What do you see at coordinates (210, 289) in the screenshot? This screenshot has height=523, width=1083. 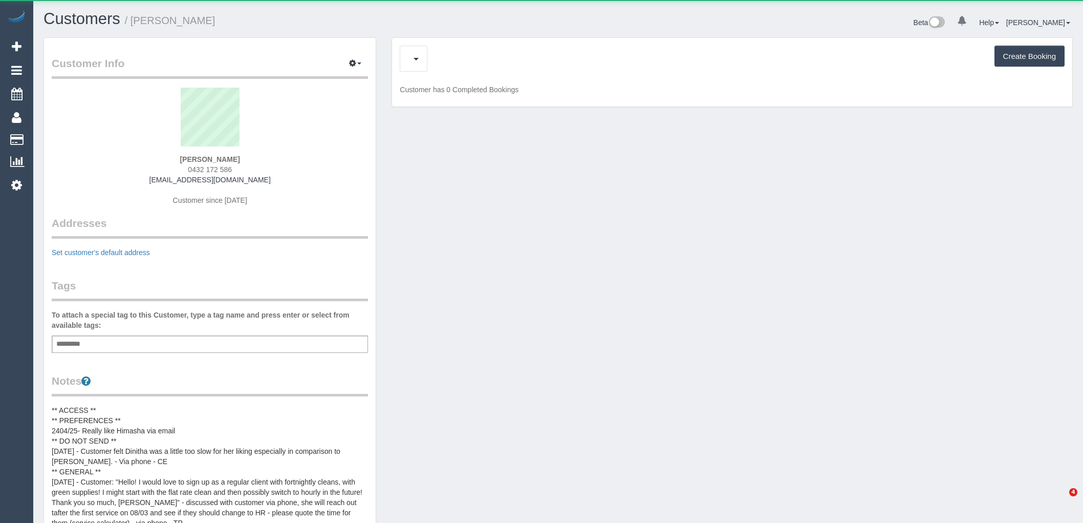 I see `legend: Tags` at bounding box center [210, 289].